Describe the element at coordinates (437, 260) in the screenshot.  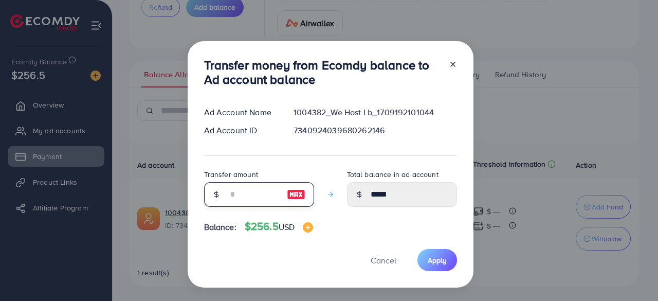
I see `span: Apply` at that location.